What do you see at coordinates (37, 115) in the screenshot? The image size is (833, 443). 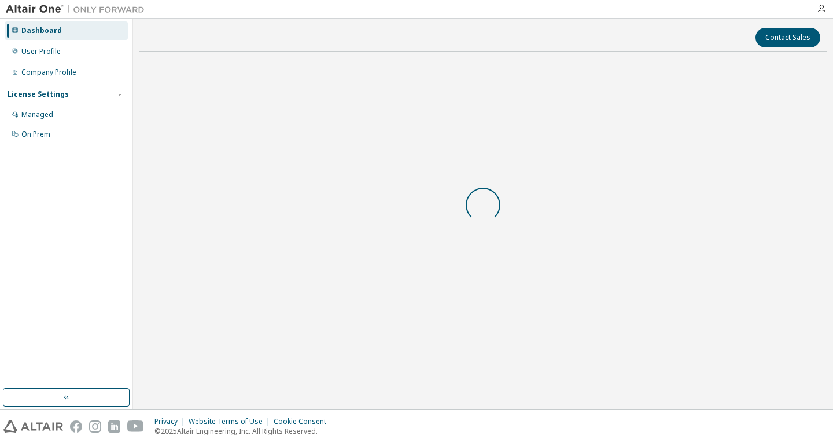 I see `div: Managed` at bounding box center [37, 115].